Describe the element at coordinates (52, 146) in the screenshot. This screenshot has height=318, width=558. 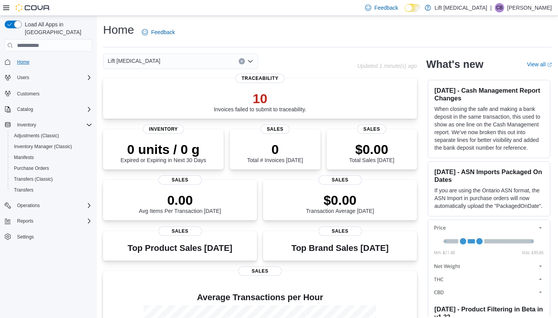
I see `button: Inventory Manager (Classic)` at that location.